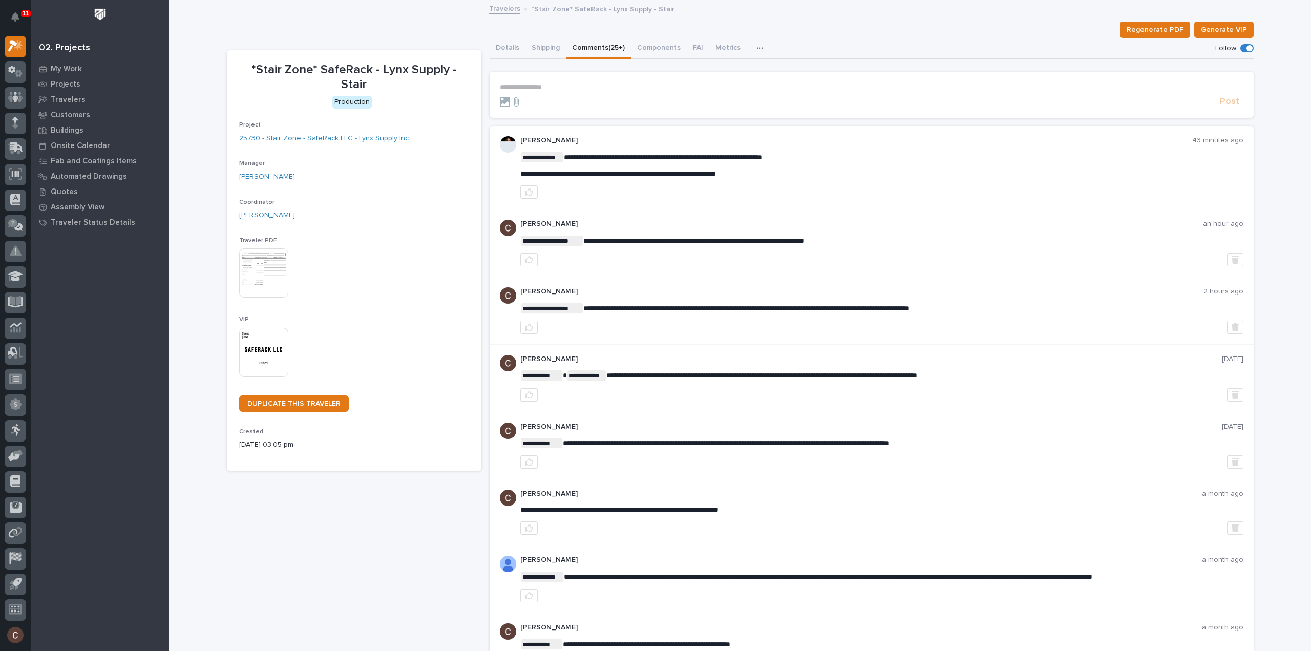 The image size is (1311, 651). What do you see at coordinates (1154, 30) in the screenshot?
I see `button: Regenerate PDF` at bounding box center [1154, 30].